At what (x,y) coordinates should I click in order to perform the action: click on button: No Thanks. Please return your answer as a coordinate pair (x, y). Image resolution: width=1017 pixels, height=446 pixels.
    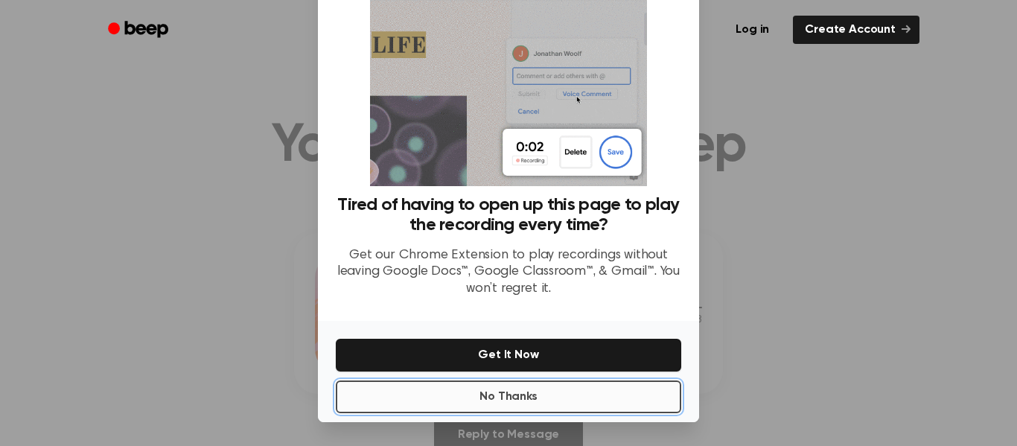
    Looking at the image, I should click on (509, 397).